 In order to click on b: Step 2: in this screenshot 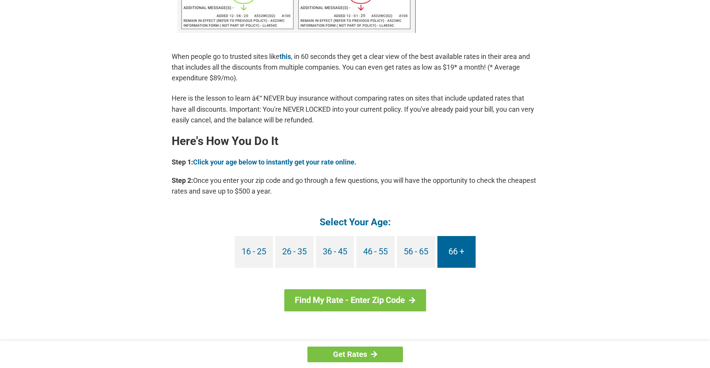, I will do `click(183, 180)`.